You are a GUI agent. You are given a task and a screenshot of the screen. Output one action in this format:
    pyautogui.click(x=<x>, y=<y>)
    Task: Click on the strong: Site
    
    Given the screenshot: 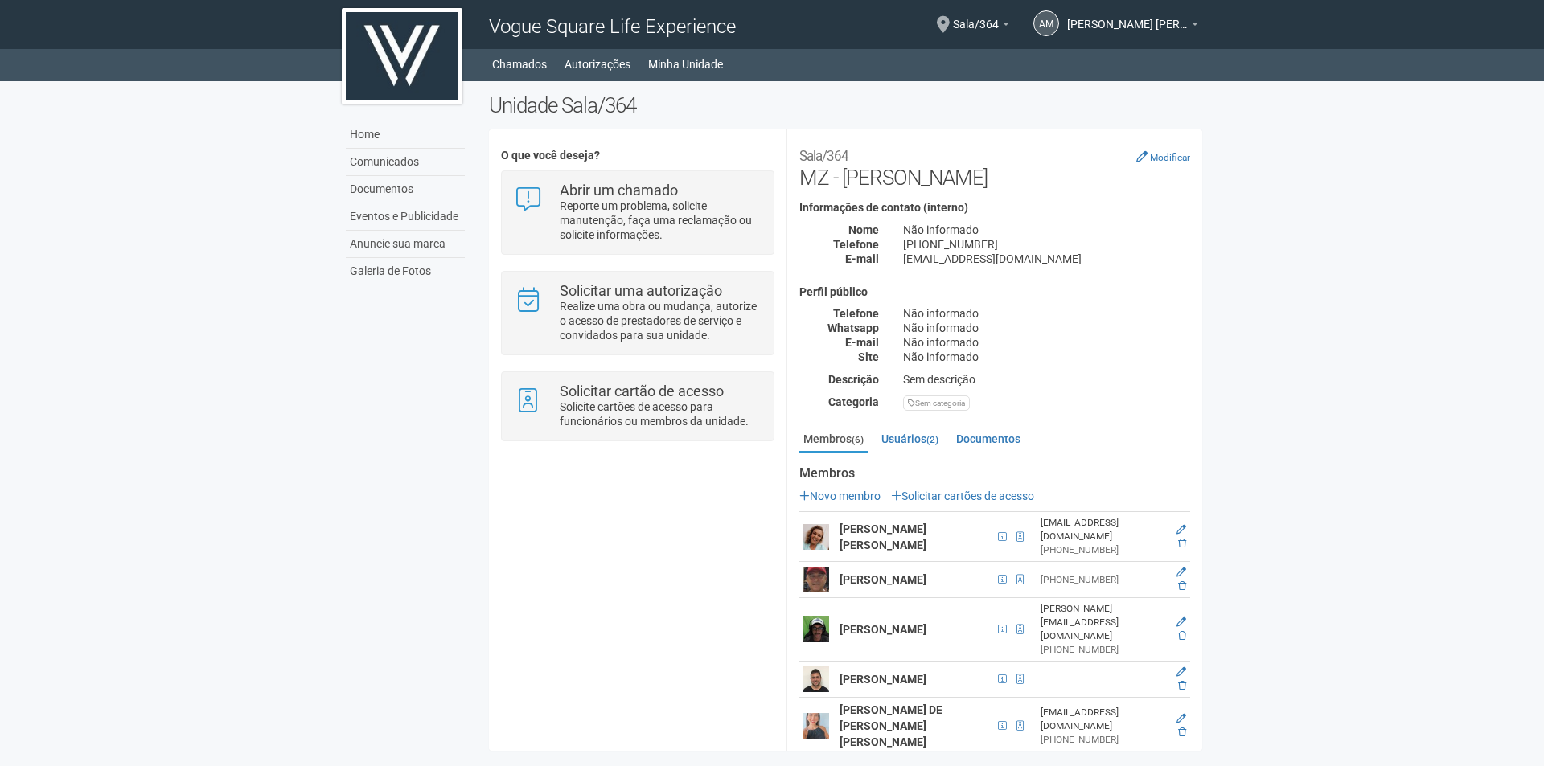 What is the action you would take?
    pyautogui.click(x=868, y=357)
    